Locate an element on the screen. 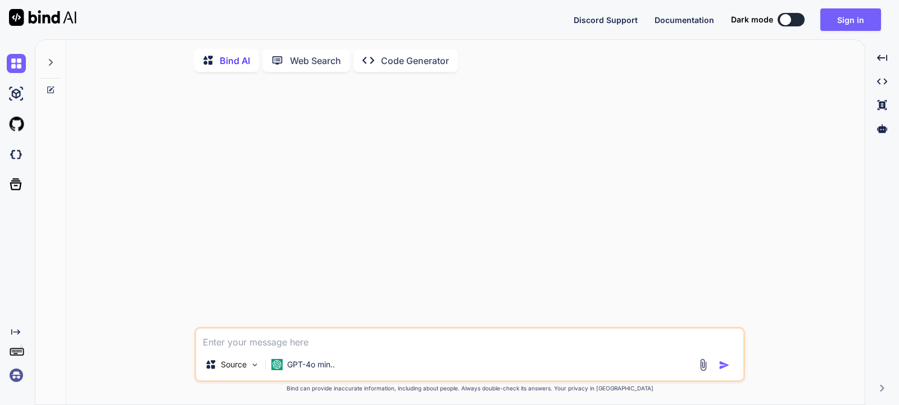 The image size is (899, 405). span: Documentation is located at coordinates (684, 20).